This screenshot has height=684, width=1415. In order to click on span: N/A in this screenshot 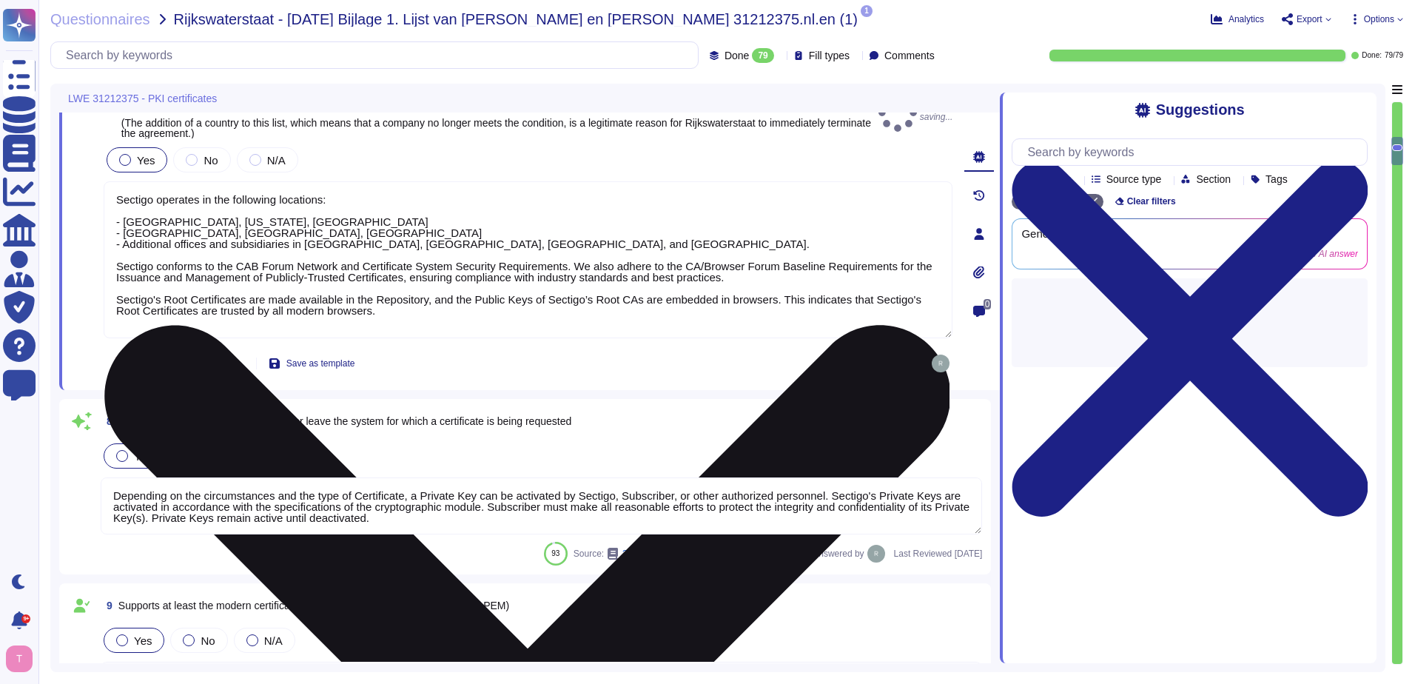, I will do `click(276, 160)`.